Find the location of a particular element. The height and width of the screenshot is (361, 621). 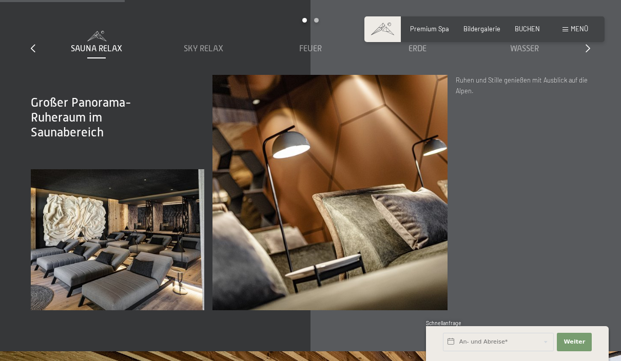

span: BUCHEN is located at coordinates (527, 29).